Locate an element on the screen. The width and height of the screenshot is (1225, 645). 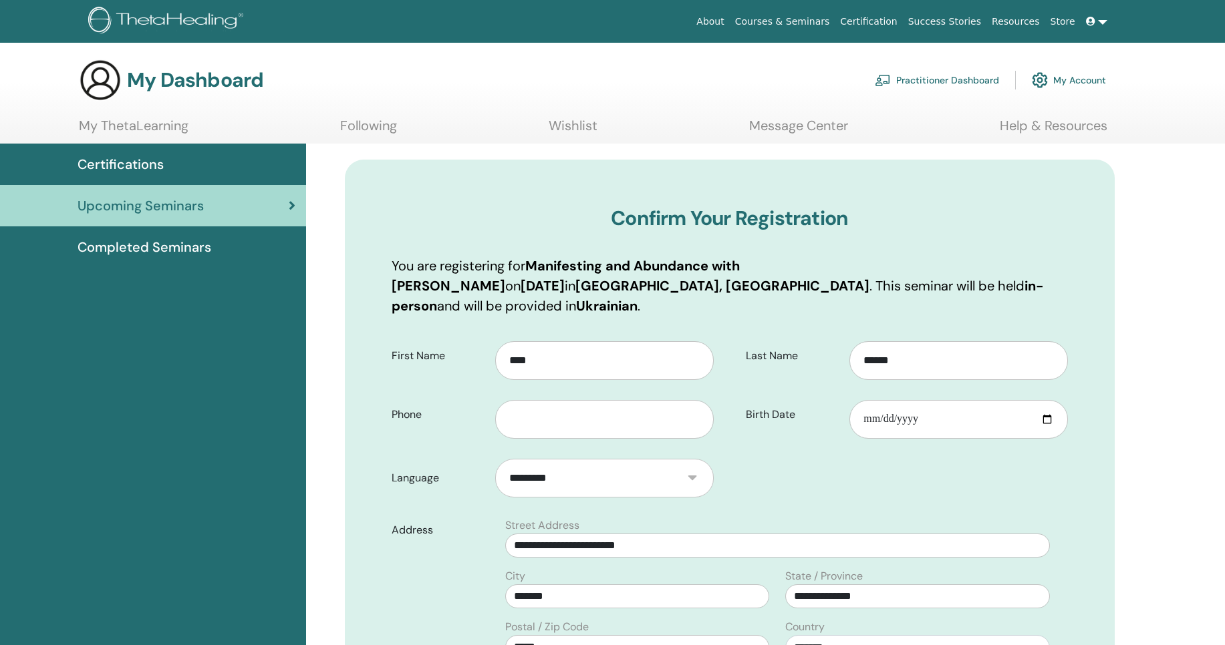
a: Wishlist is located at coordinates (573, 130).